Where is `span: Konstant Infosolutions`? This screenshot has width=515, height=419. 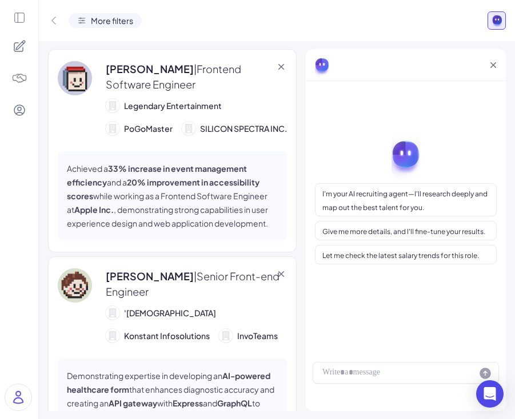 span: Konstant Infosolutions is located at coordinates (167, 336).